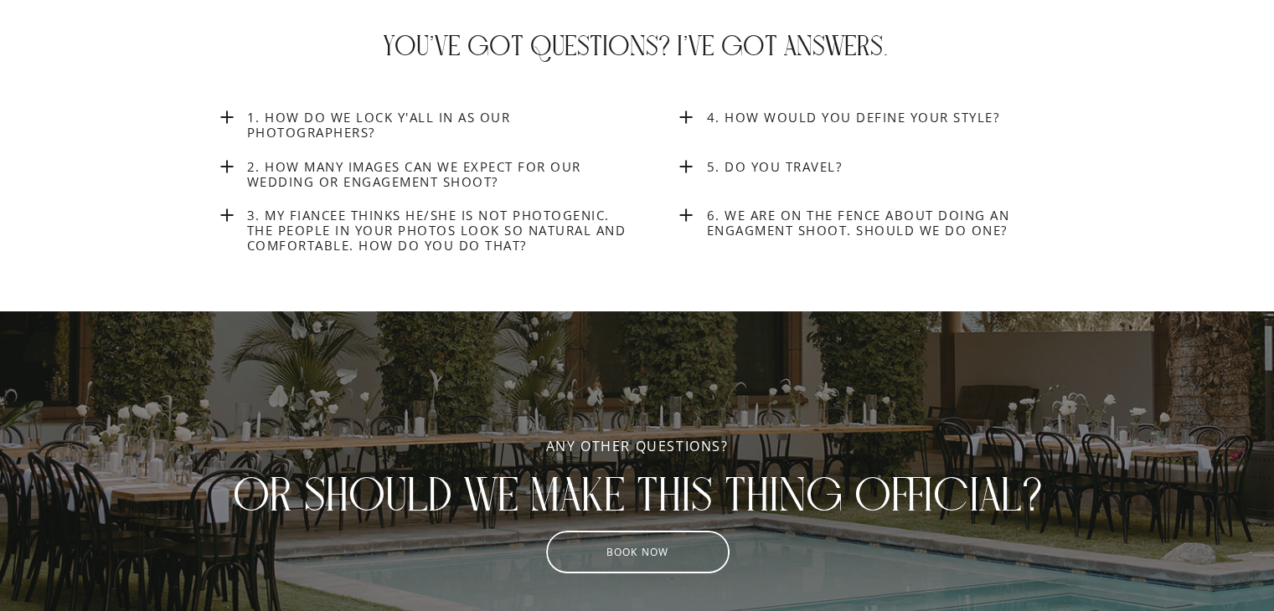  I want to click on h3: 1. How do we lock y'all in as our photographers?, so click(441, 126).